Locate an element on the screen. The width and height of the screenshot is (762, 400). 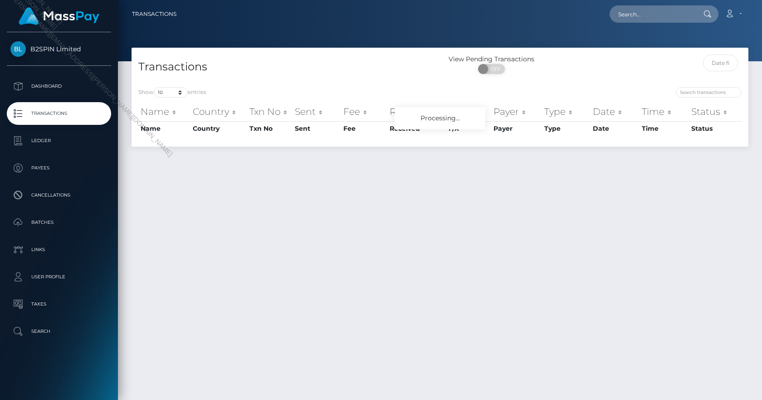
p: User Profile is located at coordinates (59, 277).